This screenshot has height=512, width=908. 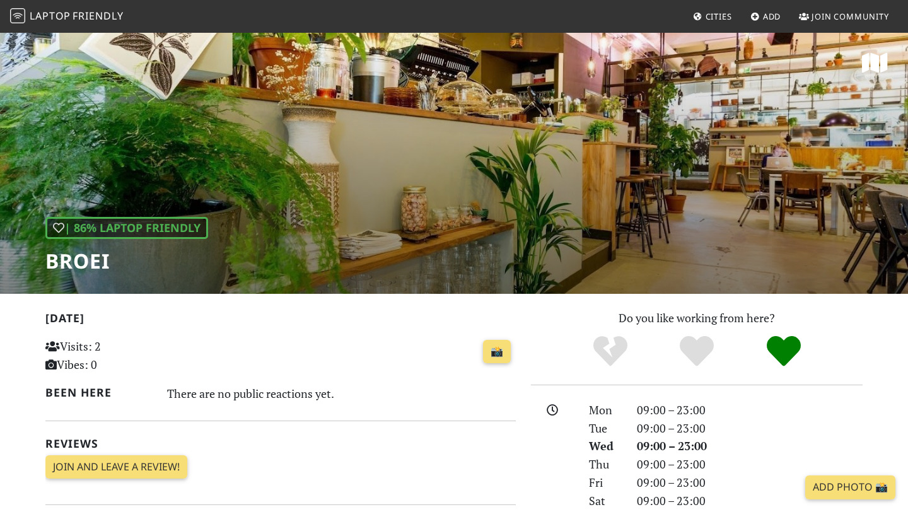 I want to click on div: Wed, so click(x=605, y=446).